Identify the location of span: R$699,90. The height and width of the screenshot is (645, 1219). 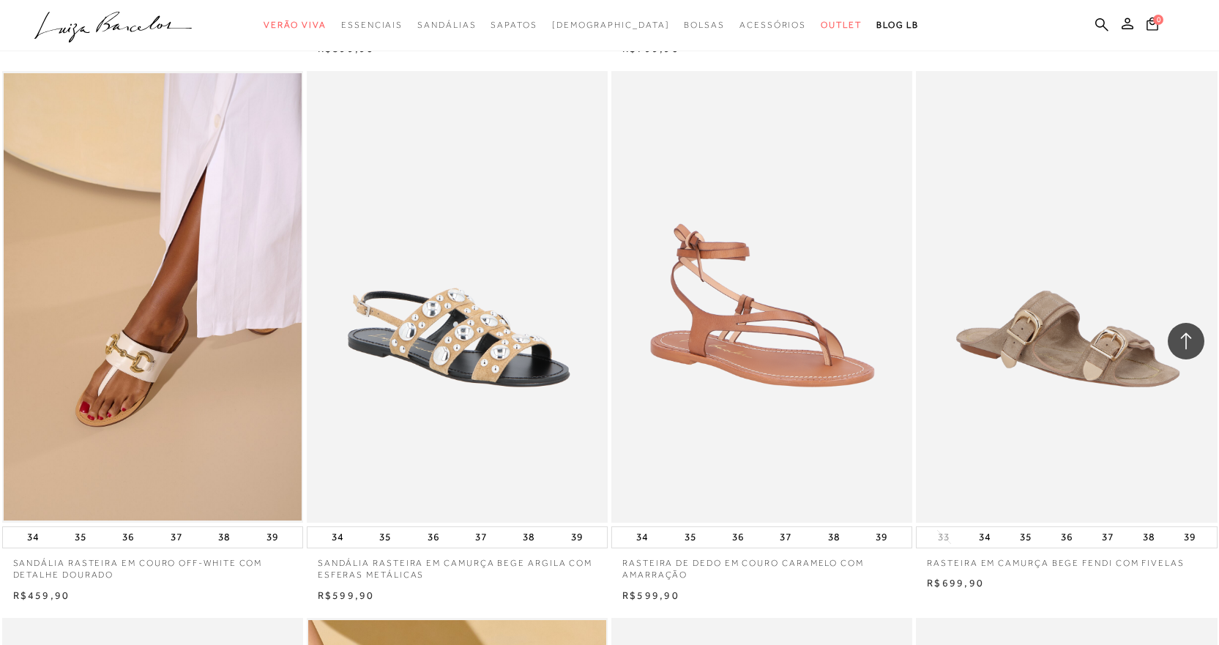
(956, 583).